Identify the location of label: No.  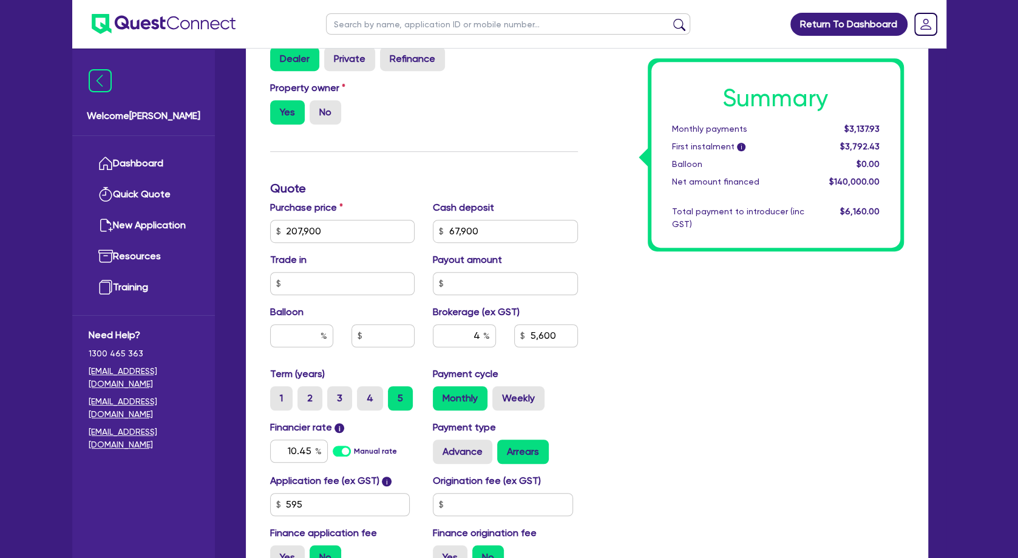
(325, 112).